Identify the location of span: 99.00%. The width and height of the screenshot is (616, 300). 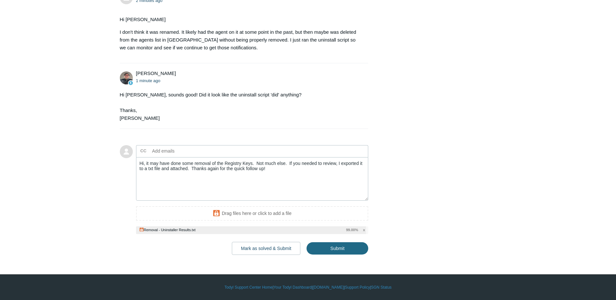
(352, 230).